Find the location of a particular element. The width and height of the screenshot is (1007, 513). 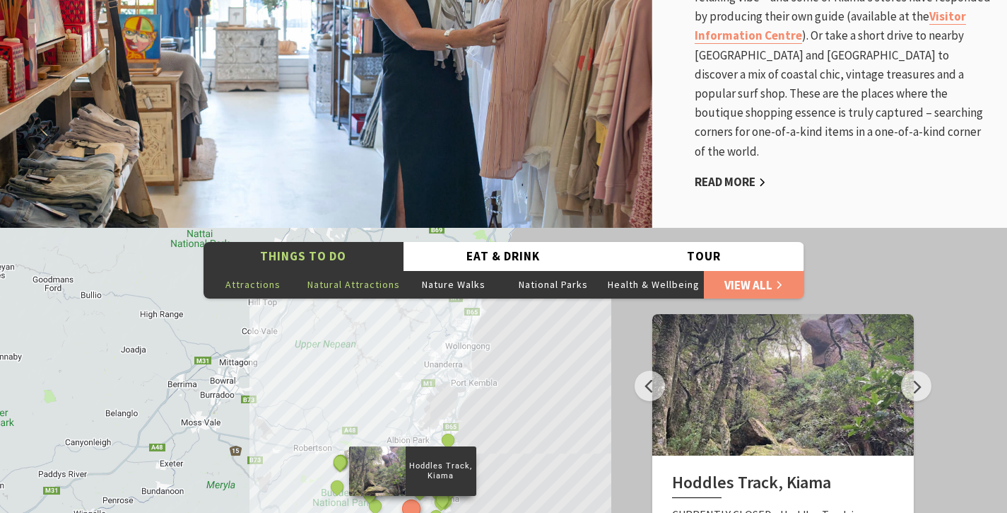

button: Nature Walks is located at coordinates (454, 284).